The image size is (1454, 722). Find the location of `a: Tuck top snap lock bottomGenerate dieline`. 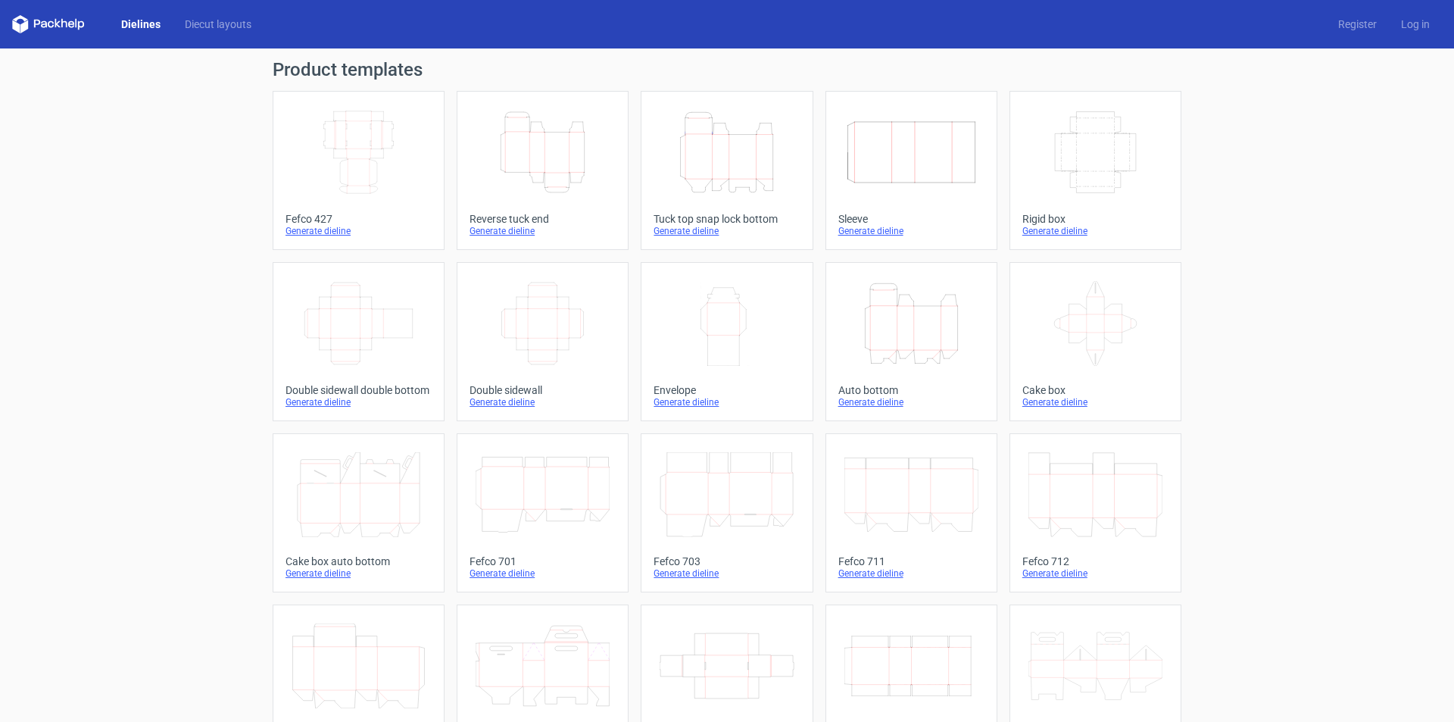

a: Tuck top snap lock bottomGenerate dieline is located at coordinates (726, 170).